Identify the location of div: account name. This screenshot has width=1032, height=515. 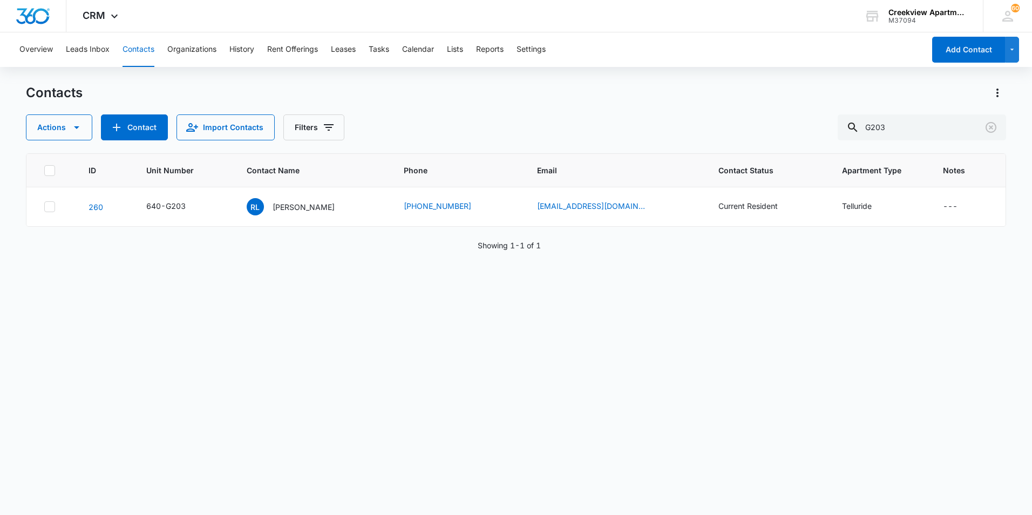
(928, 12).